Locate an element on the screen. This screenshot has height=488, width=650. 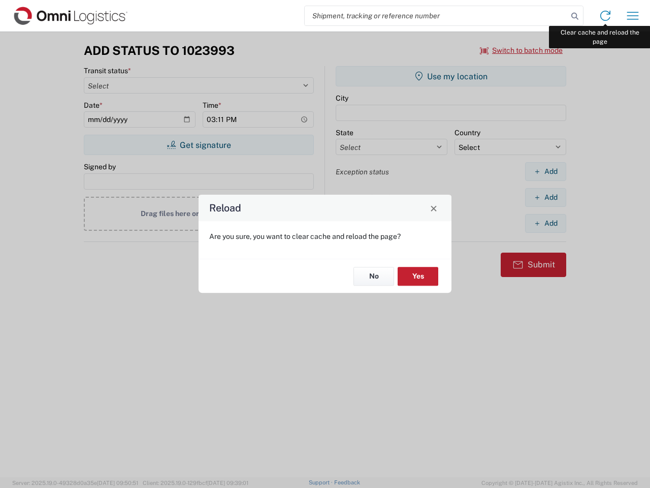
input: Shipment, tracking or reference number is located at coordinates (436, 16).